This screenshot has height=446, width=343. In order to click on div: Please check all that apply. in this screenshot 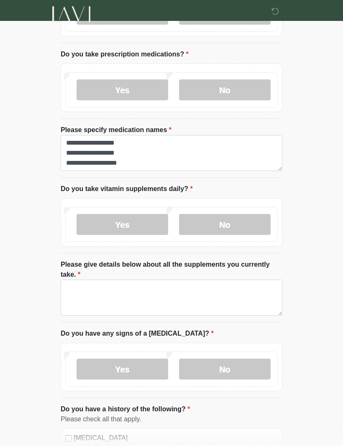, I will do `click(171, 419)`.